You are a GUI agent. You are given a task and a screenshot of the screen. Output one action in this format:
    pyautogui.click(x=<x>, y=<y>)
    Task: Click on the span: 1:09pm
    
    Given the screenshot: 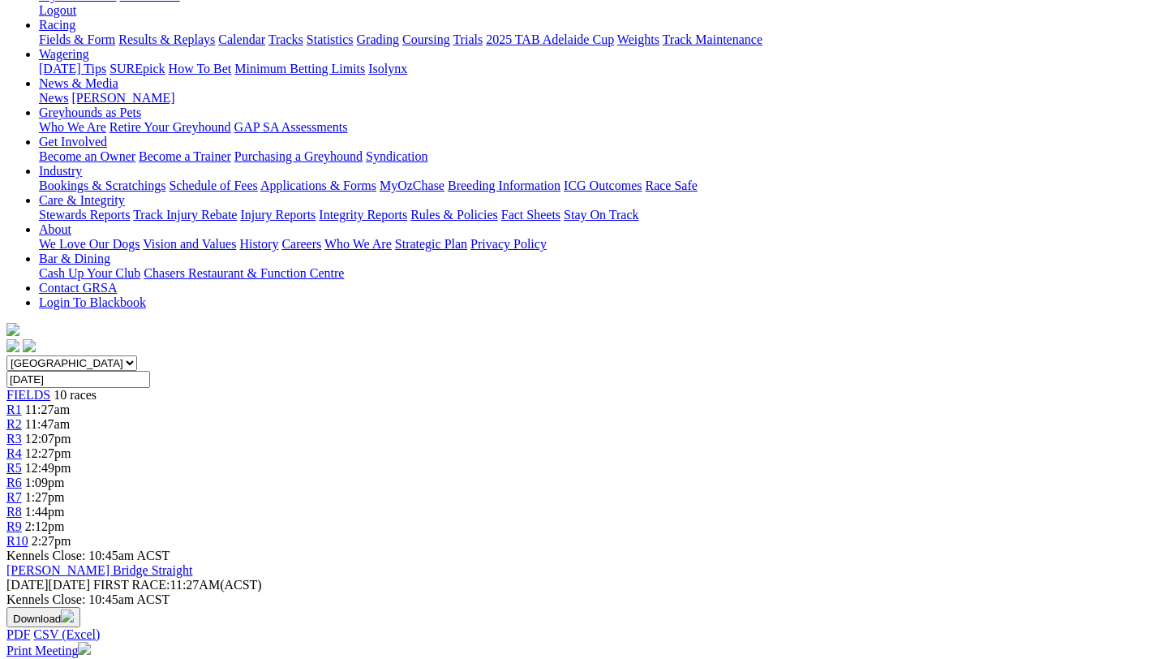 What is the action you would take?
    pyautogui.click(x=45, y=482)
    